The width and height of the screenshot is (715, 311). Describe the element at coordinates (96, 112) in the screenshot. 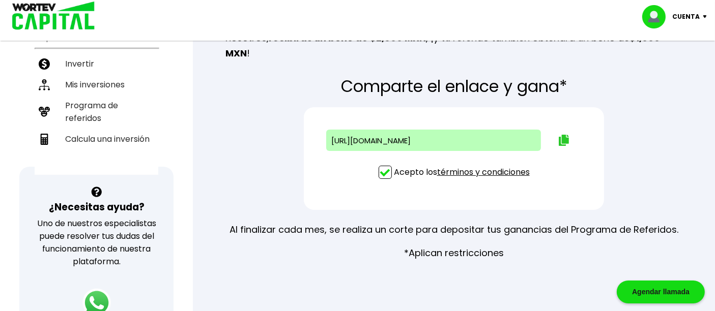

I see `li: Programa de referidos` at that location.